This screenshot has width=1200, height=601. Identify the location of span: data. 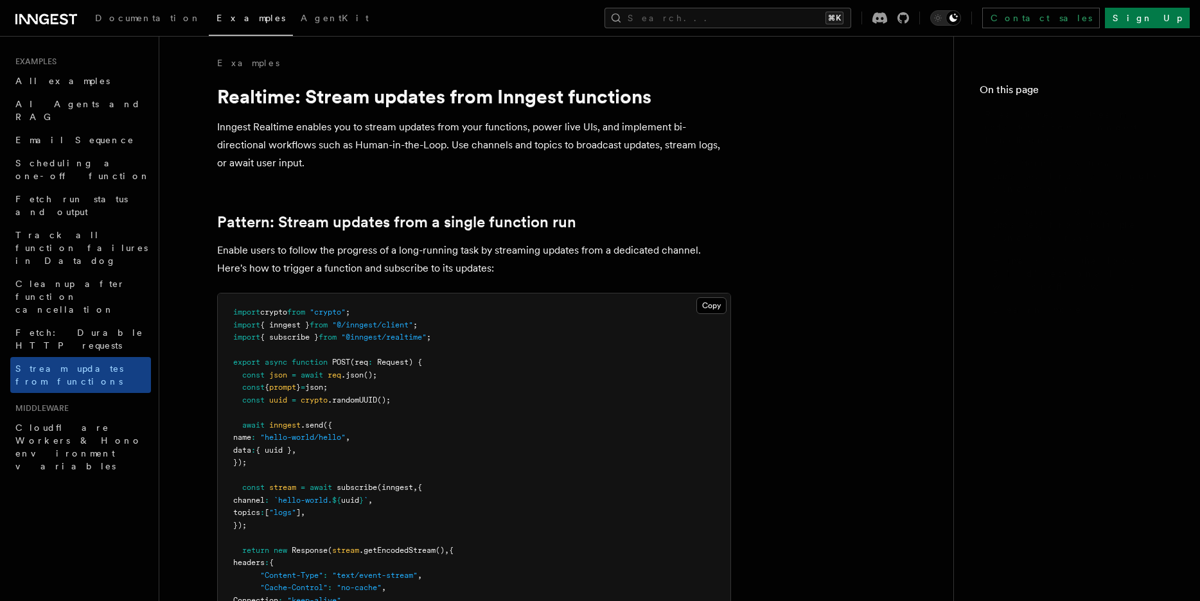
(242, 450).